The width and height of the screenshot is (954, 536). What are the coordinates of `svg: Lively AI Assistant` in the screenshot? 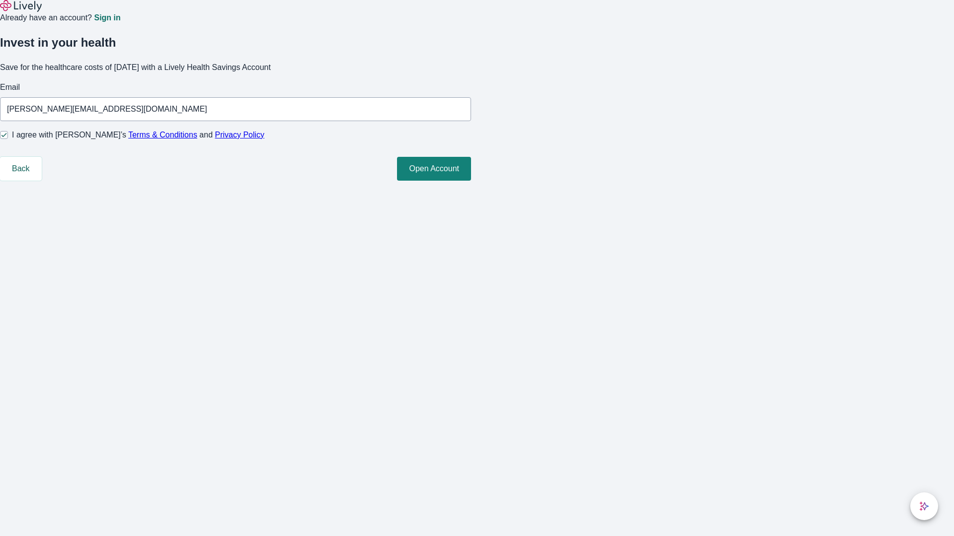 It's located at (924, 507).